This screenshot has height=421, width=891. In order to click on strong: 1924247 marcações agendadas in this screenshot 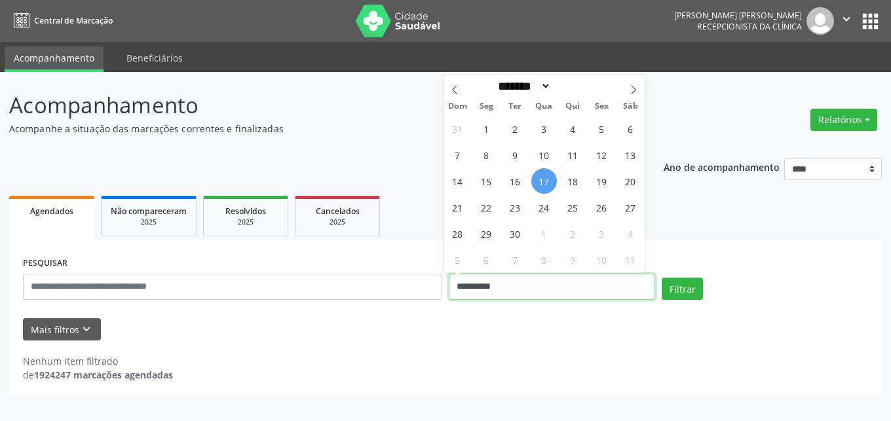, I will do `click(103, 375)`.